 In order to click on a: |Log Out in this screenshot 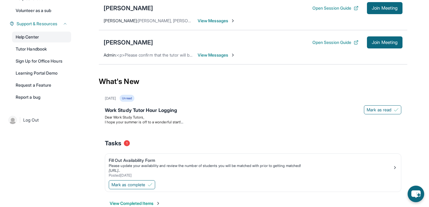, I will do `click(39, 120)`.